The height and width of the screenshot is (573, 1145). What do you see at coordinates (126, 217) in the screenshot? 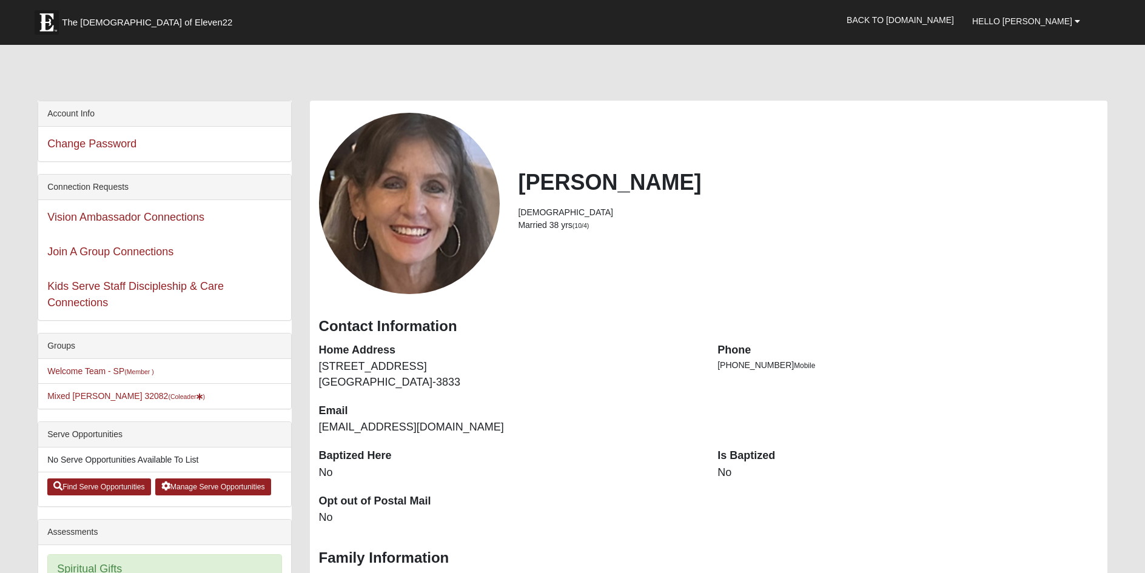
I see `a: Vision Ambassador Connections` at bounding box center [126, 217].